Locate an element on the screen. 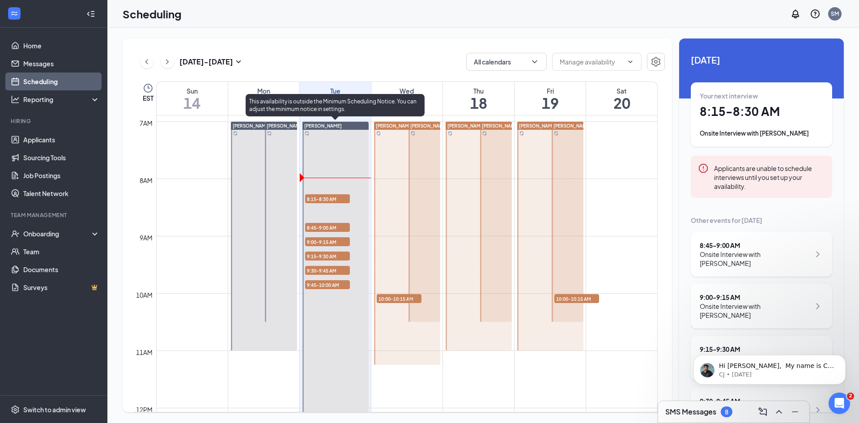 The height and width of the screenshot is (423, 859). div: Fri is located at coordinates (550, 91).